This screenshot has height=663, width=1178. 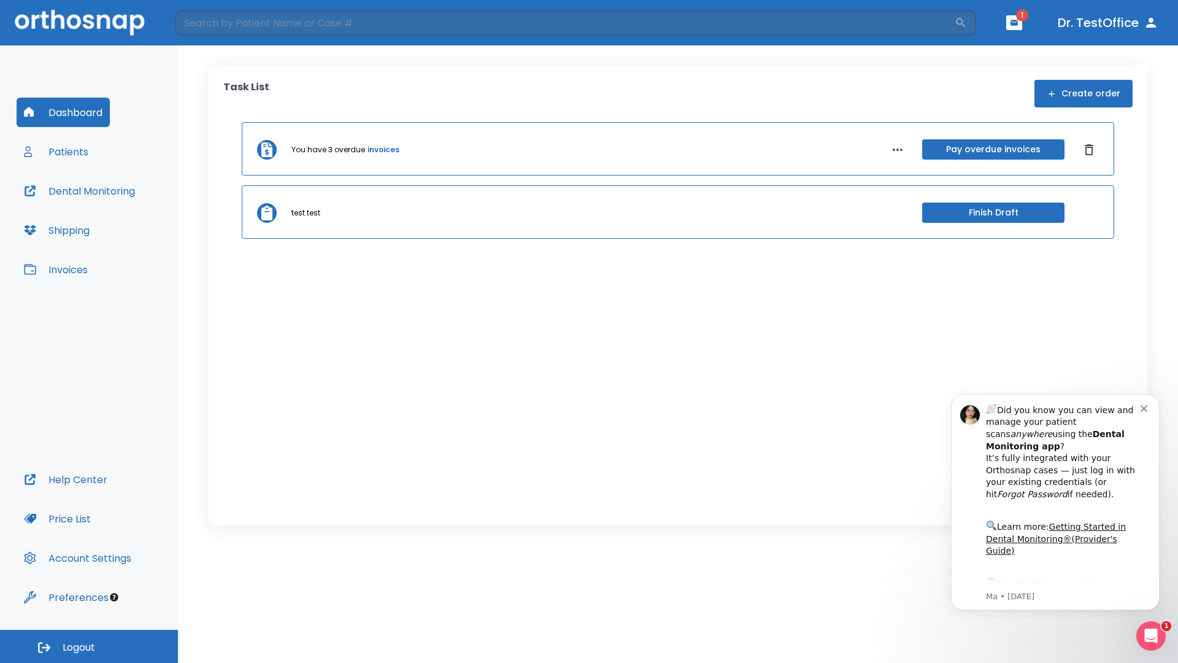 What do you see at coordinates (1089, 150) in the screenshot?
I see `button: Dismiss` at bounding box center [1089, 150].